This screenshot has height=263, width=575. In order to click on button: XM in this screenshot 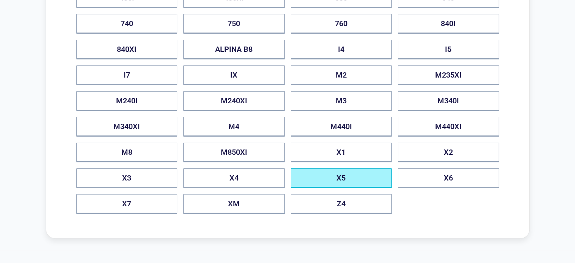, I will do `click(234, 204)`.